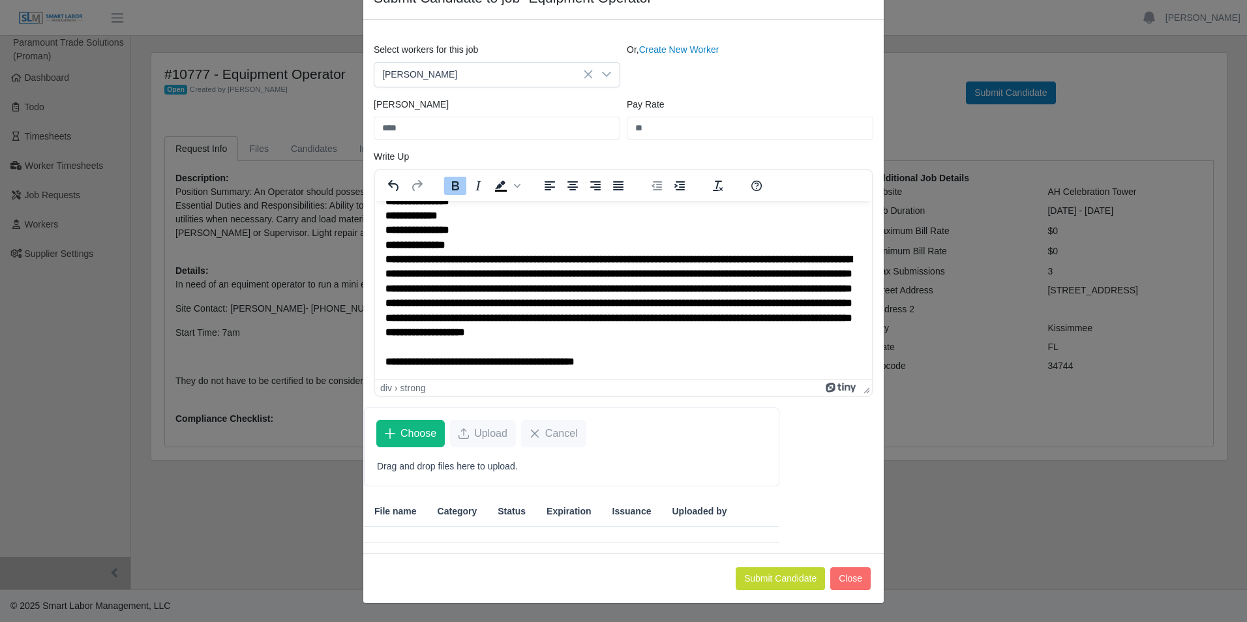  What do you see at coordinates (618, 186) in the screenshot?
I see `button: Justify` at bounding box center [618, 186].